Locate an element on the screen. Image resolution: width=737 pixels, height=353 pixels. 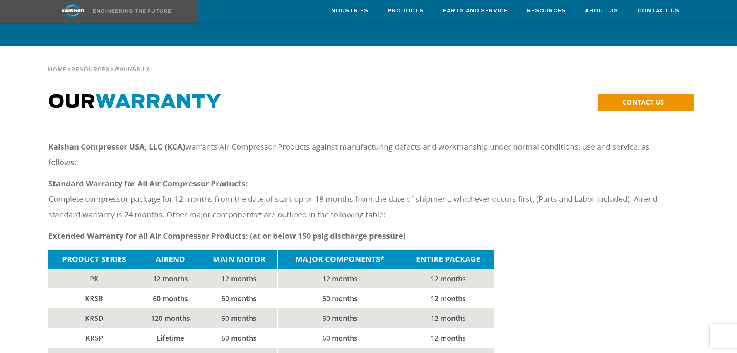
a: Industries is located at coordinates (349, 11).